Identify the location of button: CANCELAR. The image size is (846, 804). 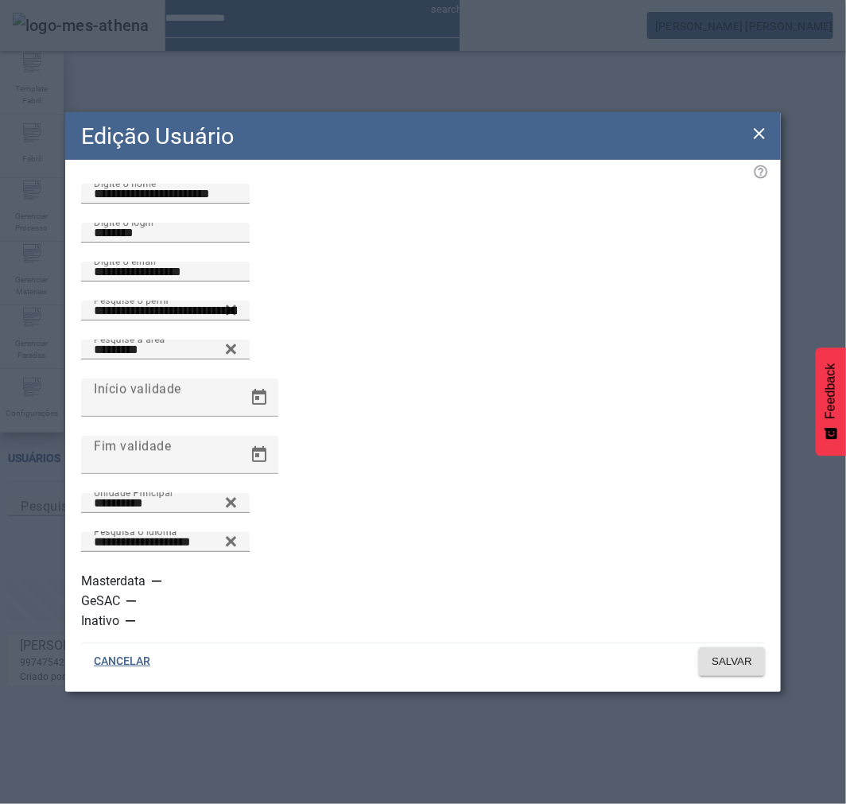
(122, 662).